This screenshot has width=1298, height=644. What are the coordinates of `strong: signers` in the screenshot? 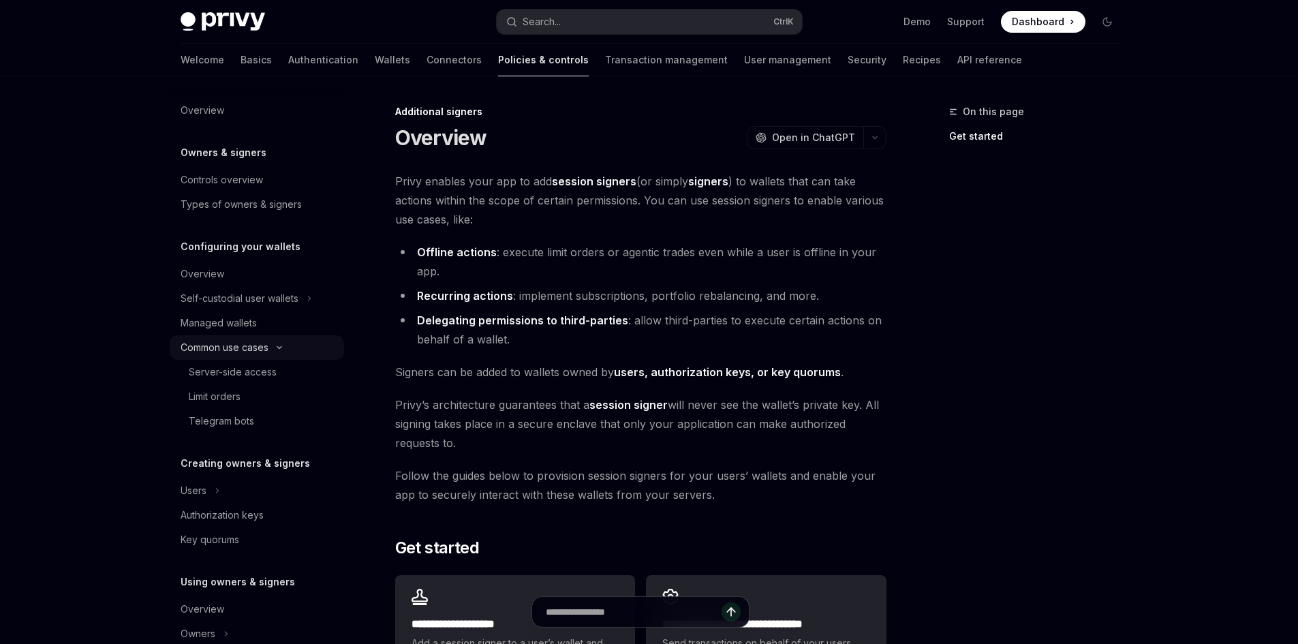 It's located at (708, 181).